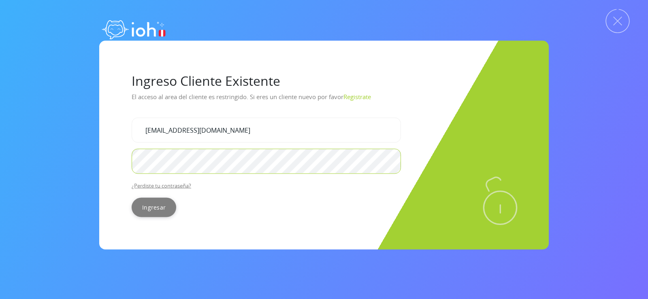 Image resolution: width=648 pixels, height=299 pixels. Describe the element at coordinates (357, 96) in the screenshot. I see `a: Registrate` at that location.